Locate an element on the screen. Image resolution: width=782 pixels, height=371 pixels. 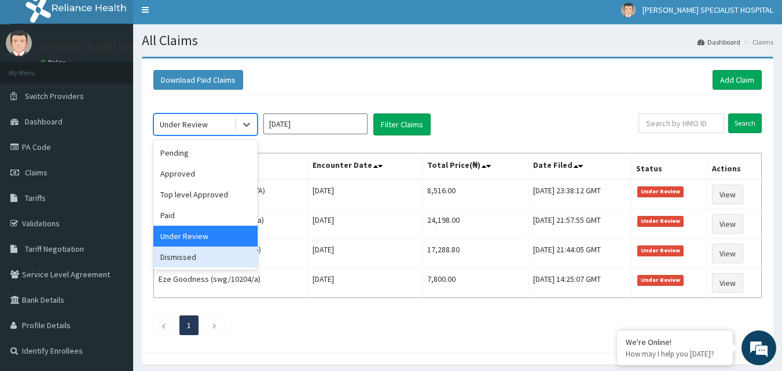
span: Tariff Negotiation is located at coordinates (54, 249).